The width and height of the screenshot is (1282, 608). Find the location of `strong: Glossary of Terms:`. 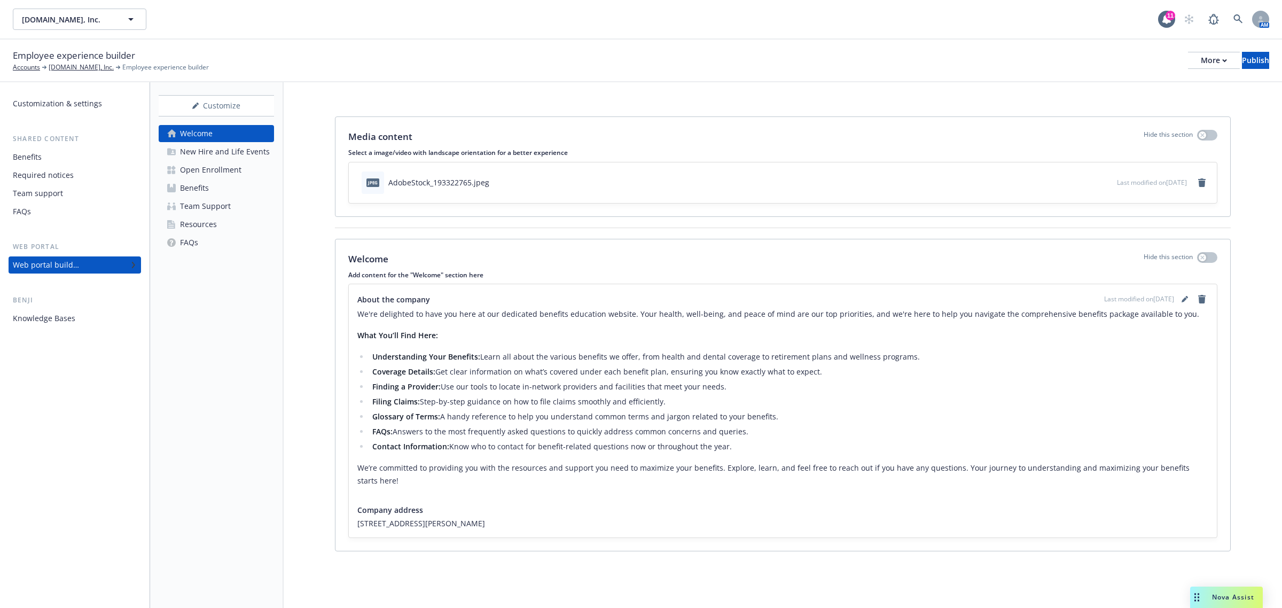

strong: Glossary of Terms: is located at coordinates (406, 416).